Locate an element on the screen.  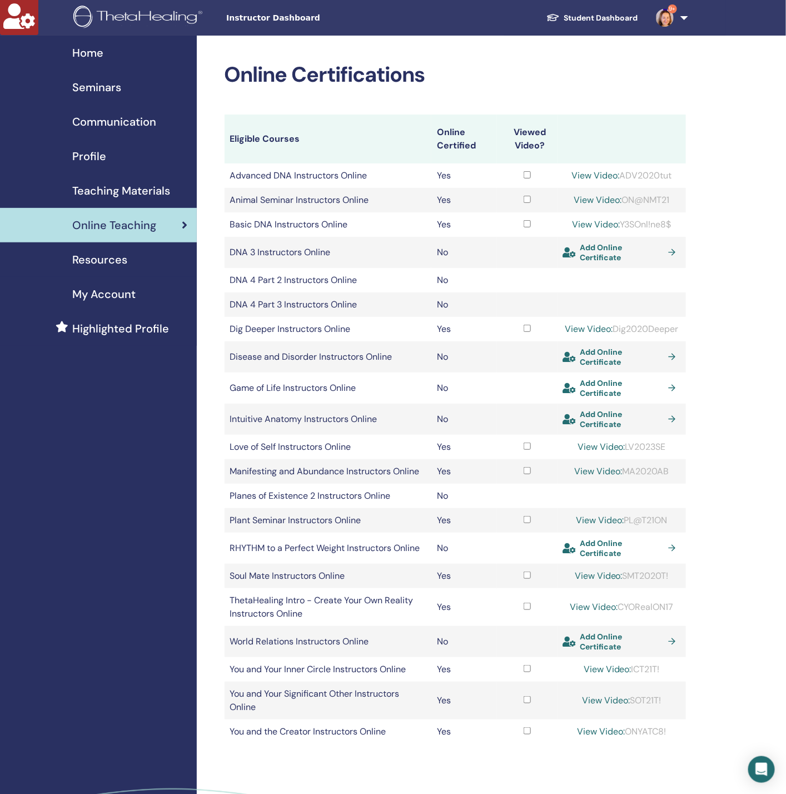
span: Profile is located at coordinates (89, 156).